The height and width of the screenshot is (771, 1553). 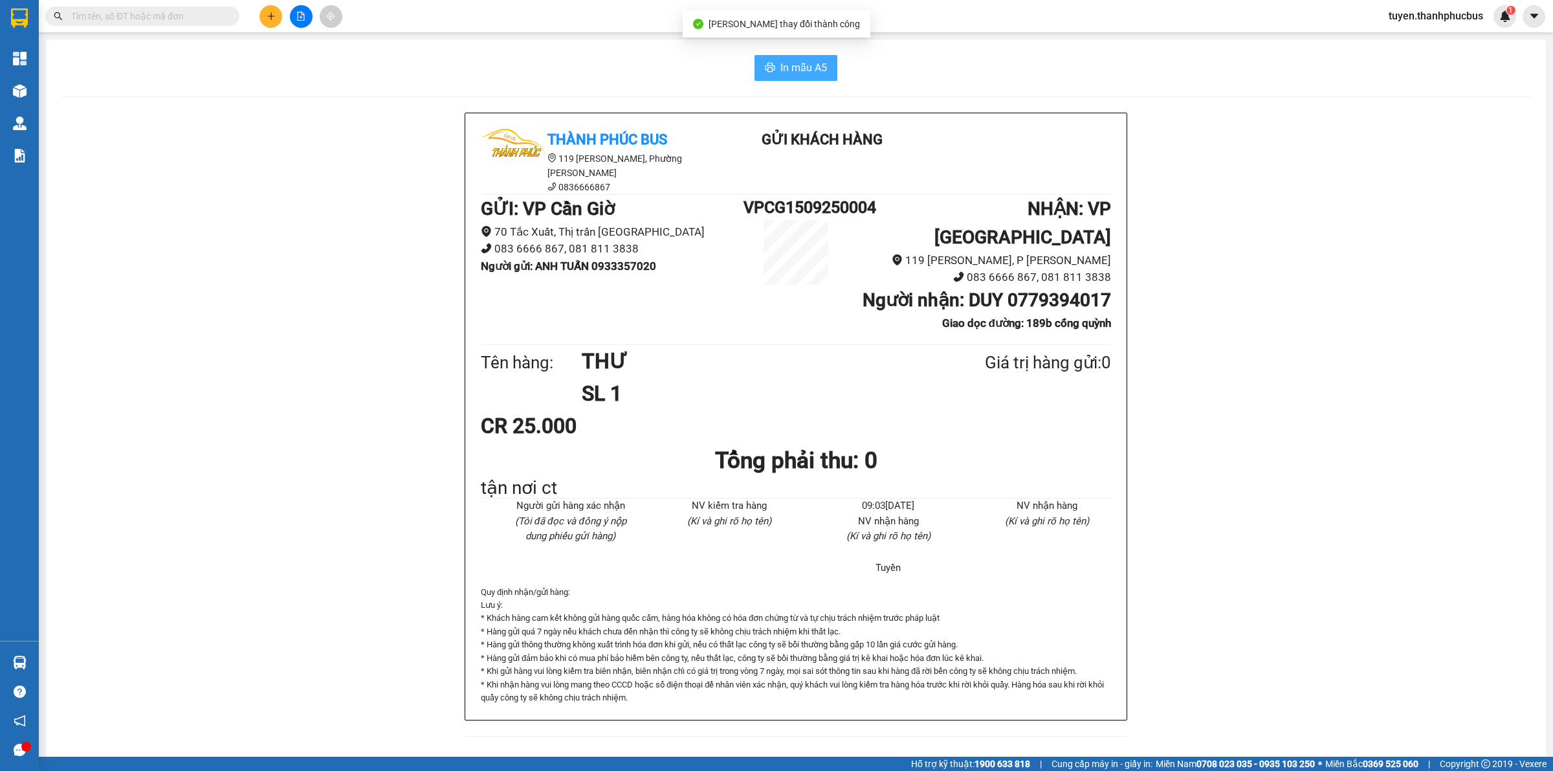 What do you see at coordinates (531, 362) in the screenshot?
I see `div: Tên hàng:` at bounding box center [531, 362].